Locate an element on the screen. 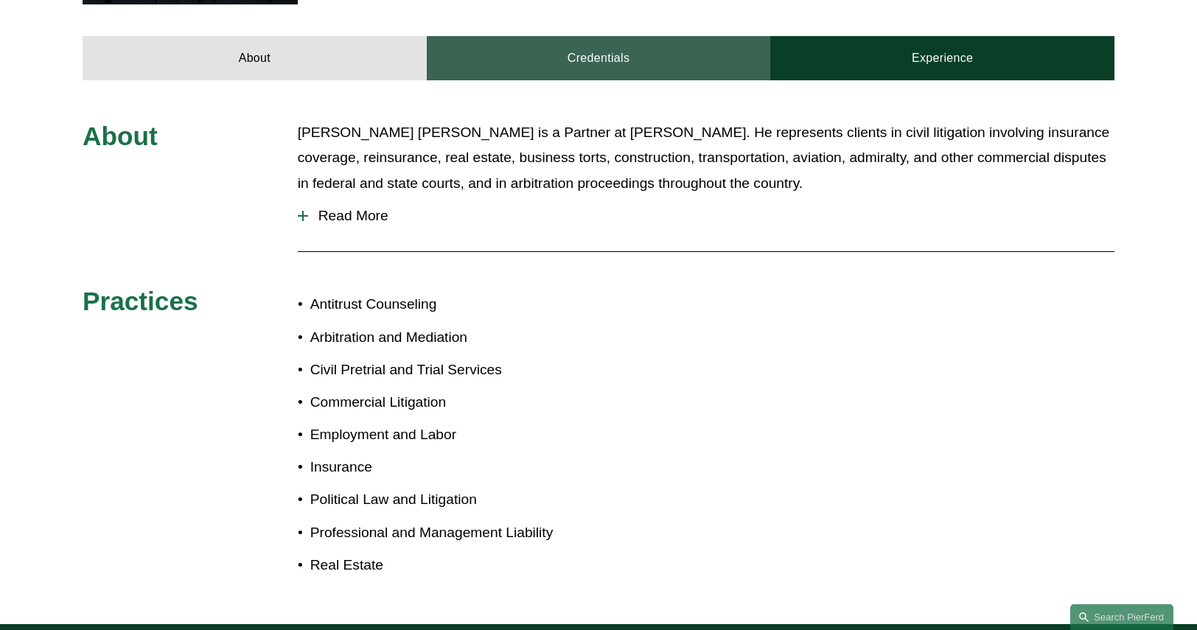  p: Antitrust Counseling is located at coordinates (454, 304).